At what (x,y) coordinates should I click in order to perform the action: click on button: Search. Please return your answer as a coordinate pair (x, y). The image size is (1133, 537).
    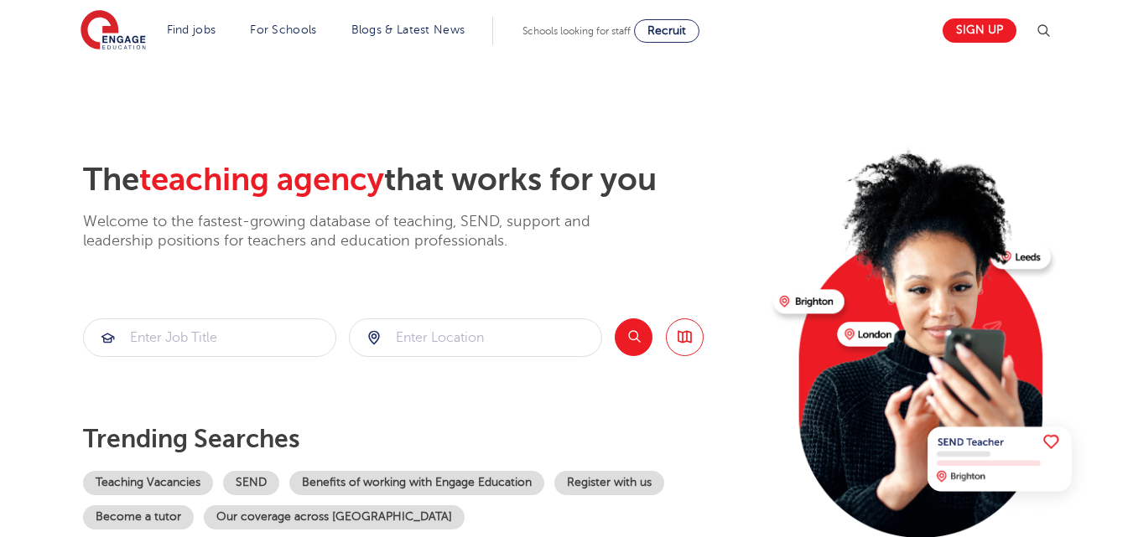
    Looking at the image, I should click on (633, 337).